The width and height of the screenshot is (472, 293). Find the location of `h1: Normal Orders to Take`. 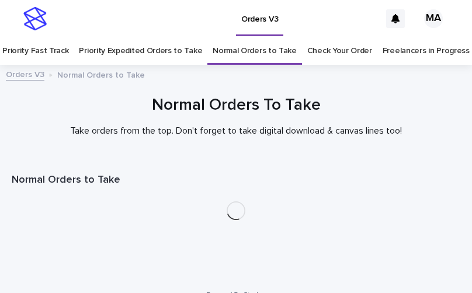

h1: Normal Orders to Take is located at coordinates (236, 181).